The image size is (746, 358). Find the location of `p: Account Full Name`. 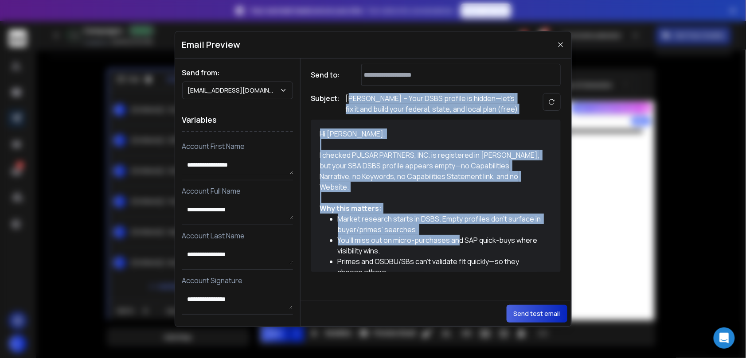

p: Account Full Name is located at coordinates (238, 191).